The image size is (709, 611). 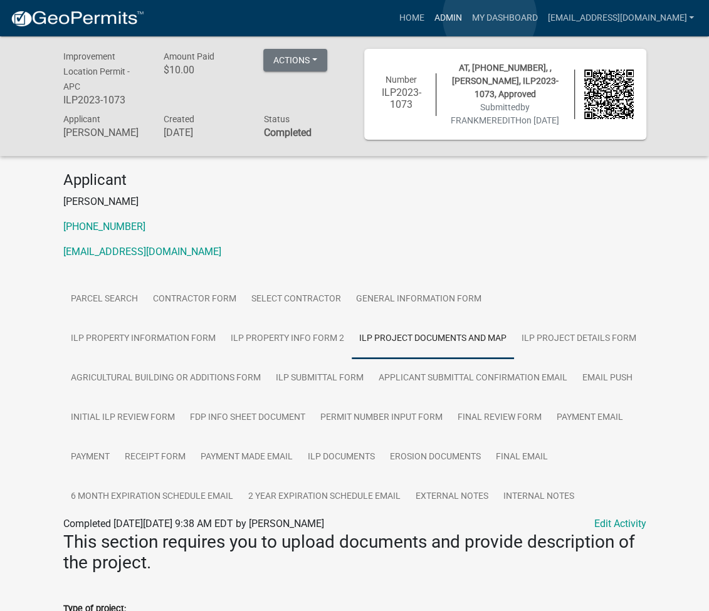 I want to click on a: Applicant Submittal Confirmation Email, so click(x=473, y=379).